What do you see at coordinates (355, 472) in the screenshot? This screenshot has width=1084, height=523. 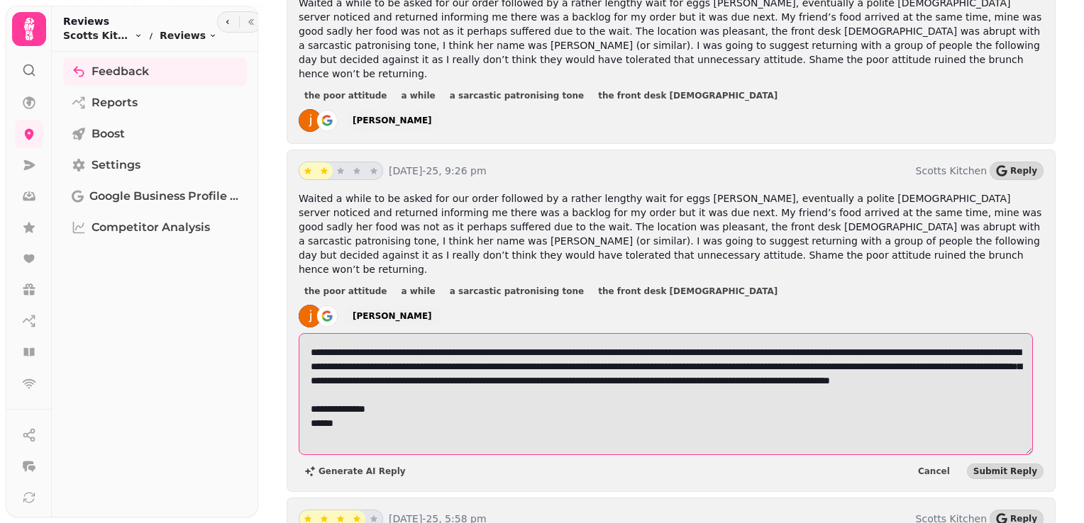 I see `button: Generate AI Reply` at bounding box center [355, 472].